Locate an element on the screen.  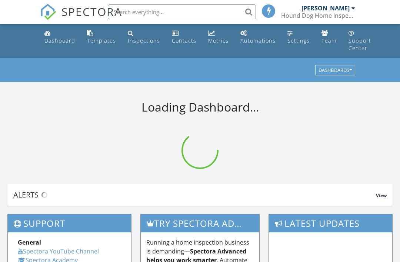
div: Contacts is located at coordinates (184, 40).